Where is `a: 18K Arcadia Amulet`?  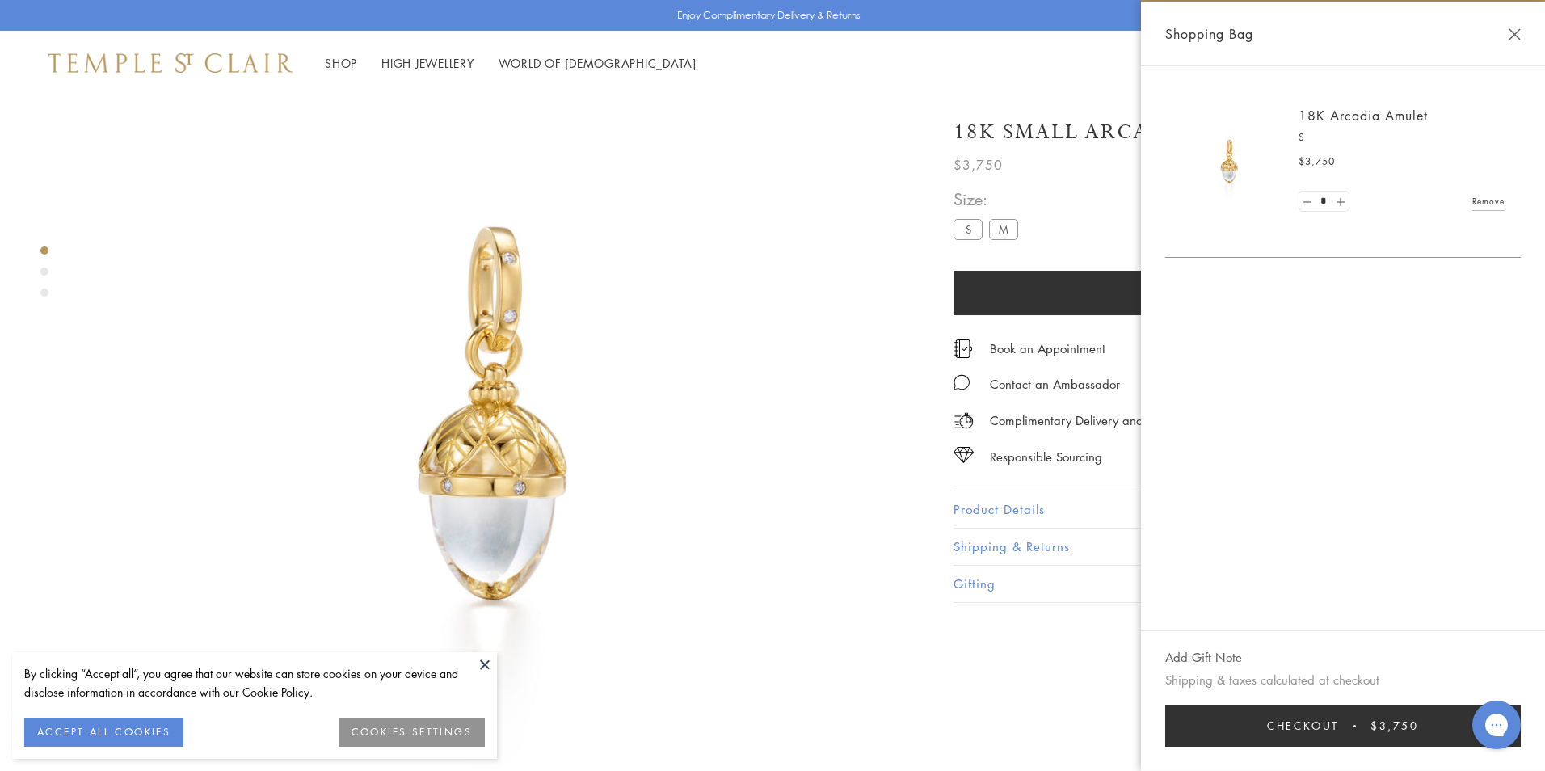 a: 18K Arcadia Amulet is located at coordinates (1363, 116).